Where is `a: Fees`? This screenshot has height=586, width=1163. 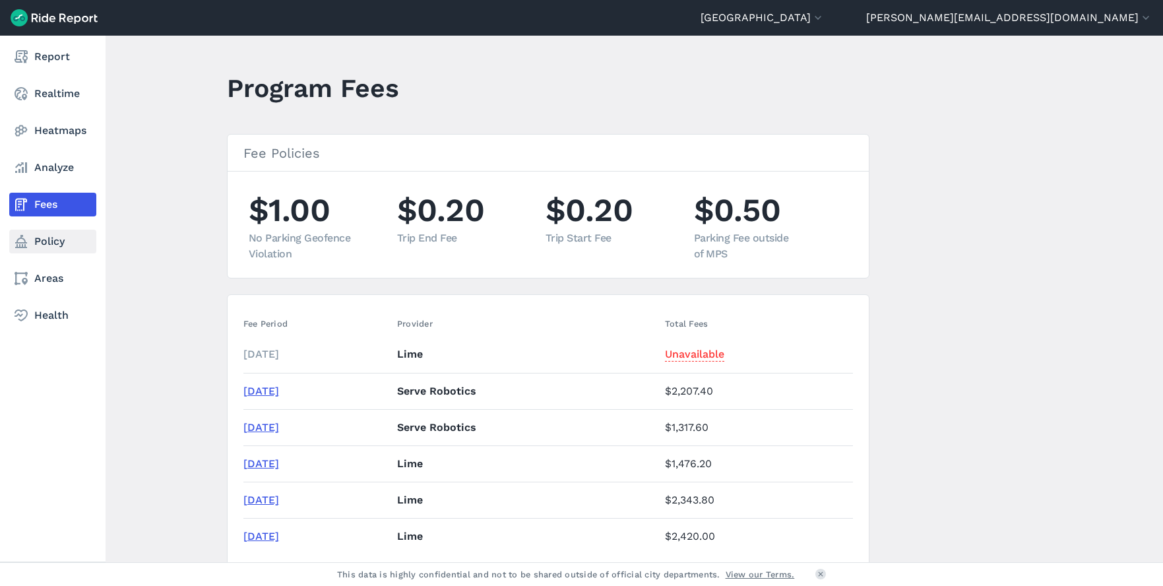
a: Fees is located at coordinates (53, 204).